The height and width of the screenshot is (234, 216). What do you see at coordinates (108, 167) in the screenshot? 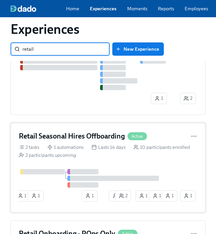
I see `a: Retail Seasonal Hires OffboardingActive2 tasks 1 automations Lasts 14 days 10 participants enroll...` at bounding box center [108, 167].